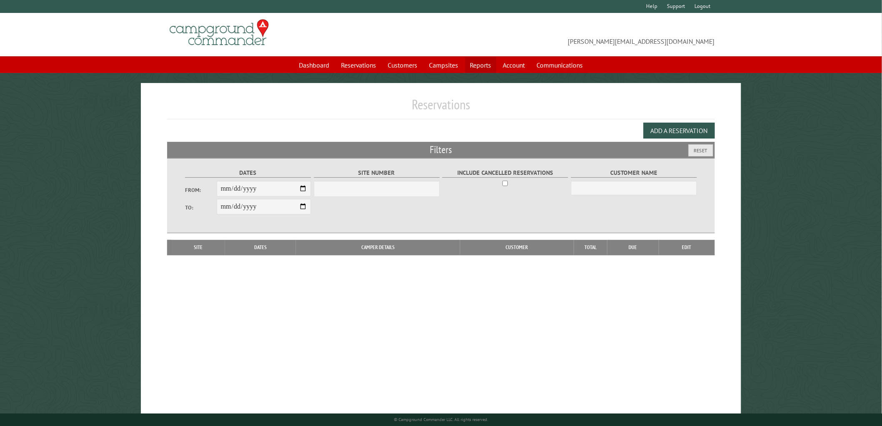 This screenshot has width=882, height=426. I want to click on a: Reservations, so click(359, 65).